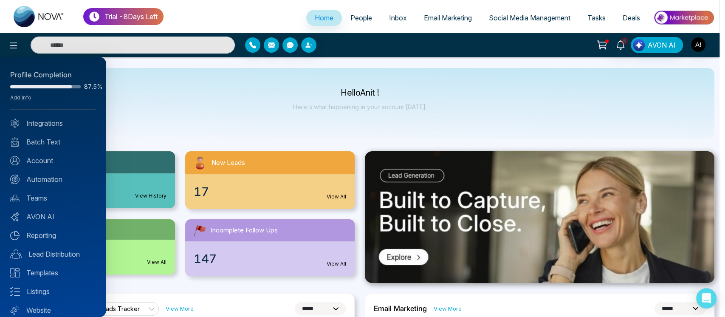  I want to click on a: Listings, so click(53, 291).